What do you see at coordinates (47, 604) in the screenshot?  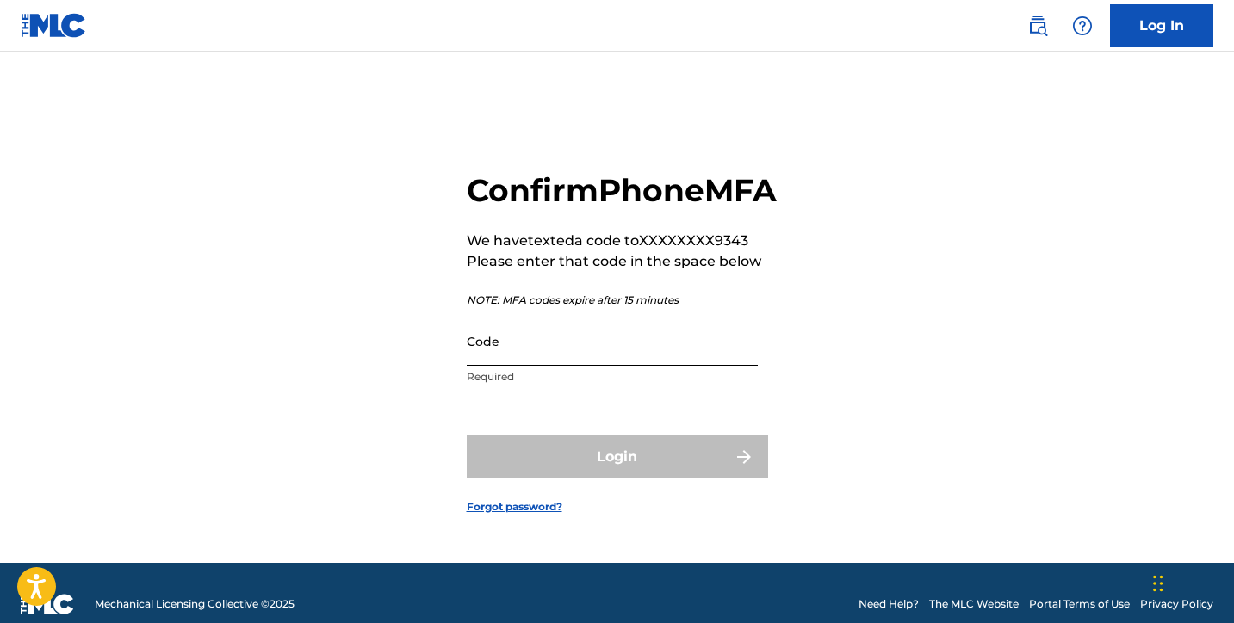 I see `img: logo` at bounding box center [47, 604].